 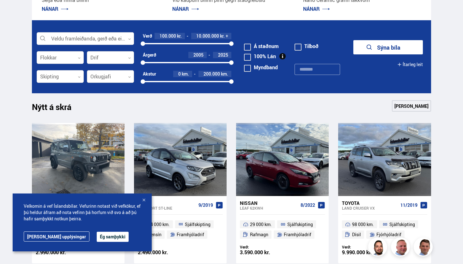 I want to click on span: Velkomin á vef Íslandsbílar. Vefurinn notast við vefkökur, ef þú heldur áfram að nota vefinn þá h..., so click(x=82, y=213).